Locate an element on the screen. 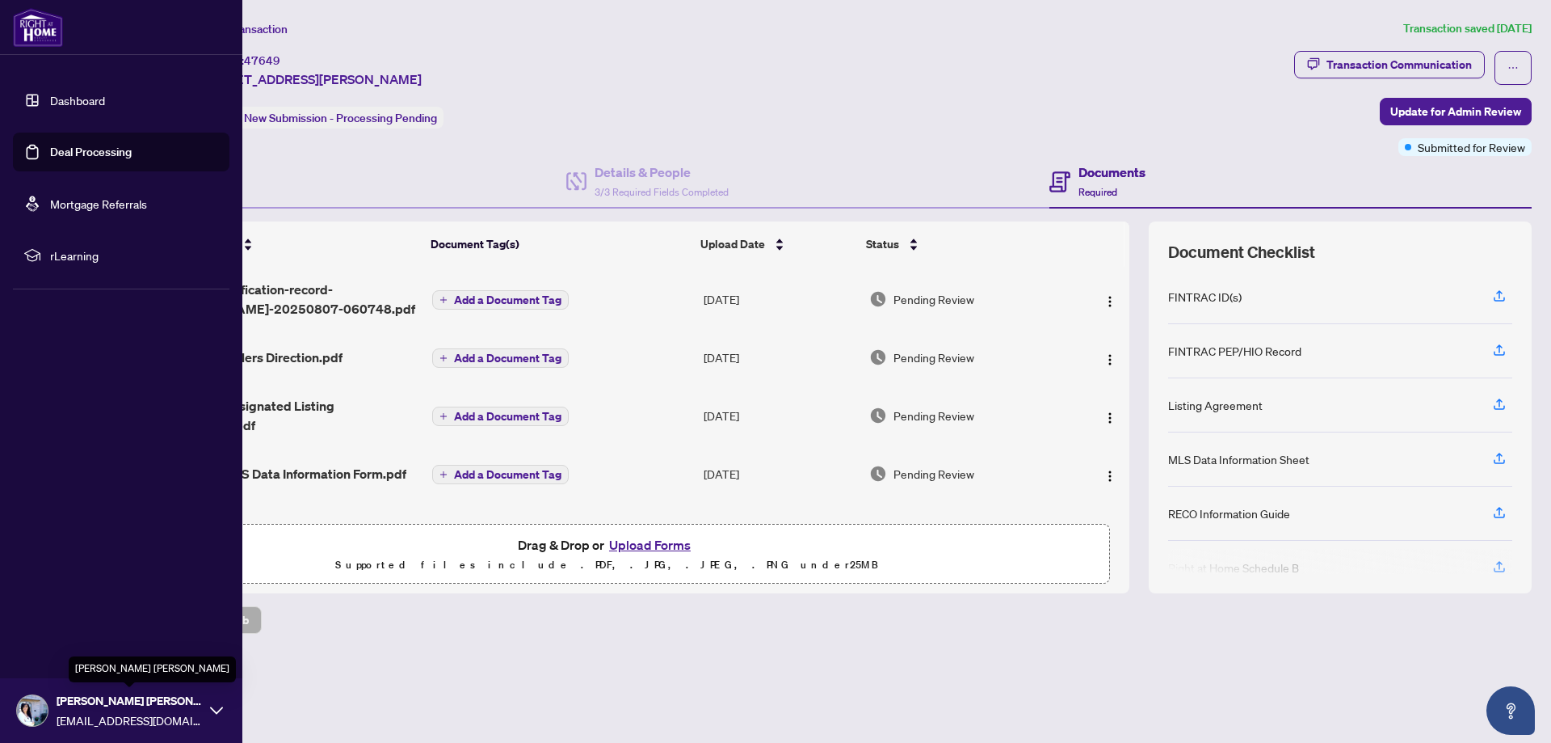 The height and width of the screenshot is (743, 1551). span: Status is located at coordinates (882, 244).